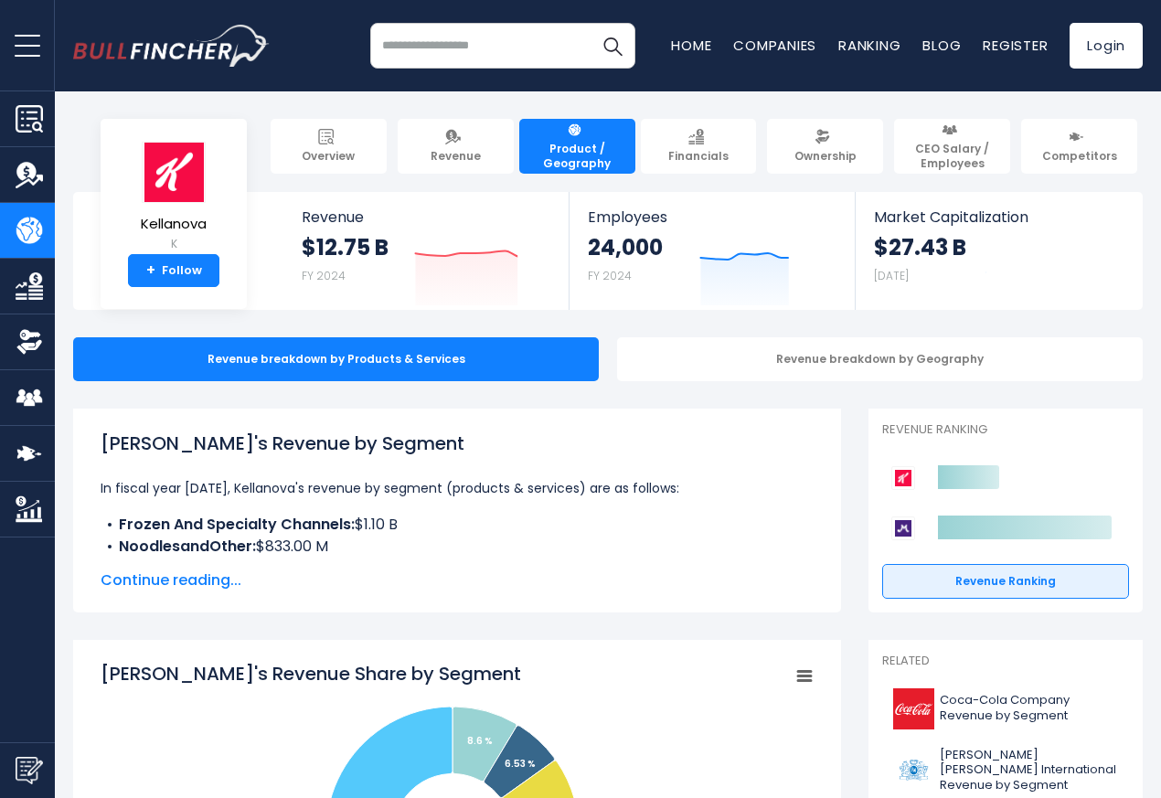 The image size is (1161, 798). What do you see at coordinates (913, 708) in the screenshot?
I see `img: KO logo` at bounding box center [913, 708].